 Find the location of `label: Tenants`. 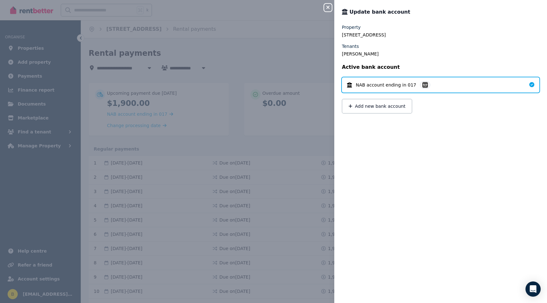

label: Tenants is located at coordinates (350, 46).